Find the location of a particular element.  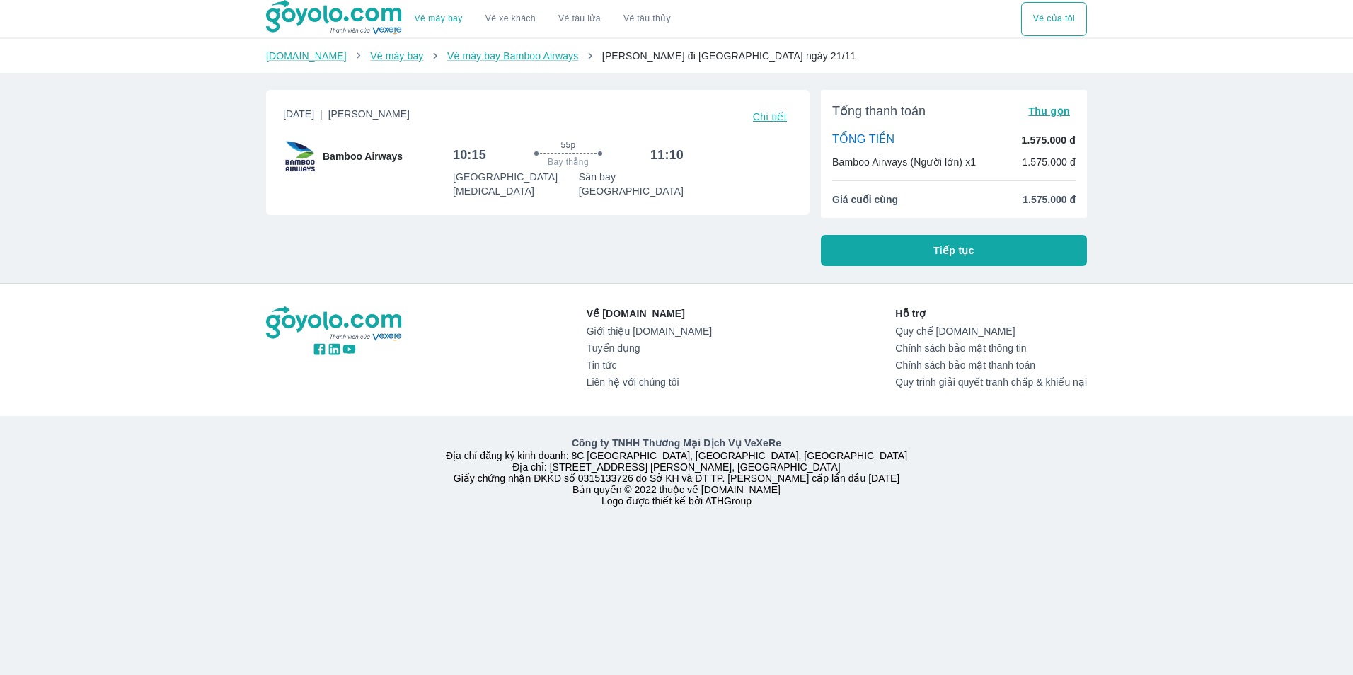

a: Quy trình giải quyết tranh chấp & khiếu nại is located at coordinates (991, 382).